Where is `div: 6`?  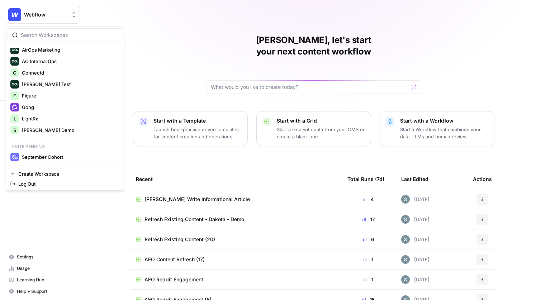
div: 6 is located at coordinates (368, 239).